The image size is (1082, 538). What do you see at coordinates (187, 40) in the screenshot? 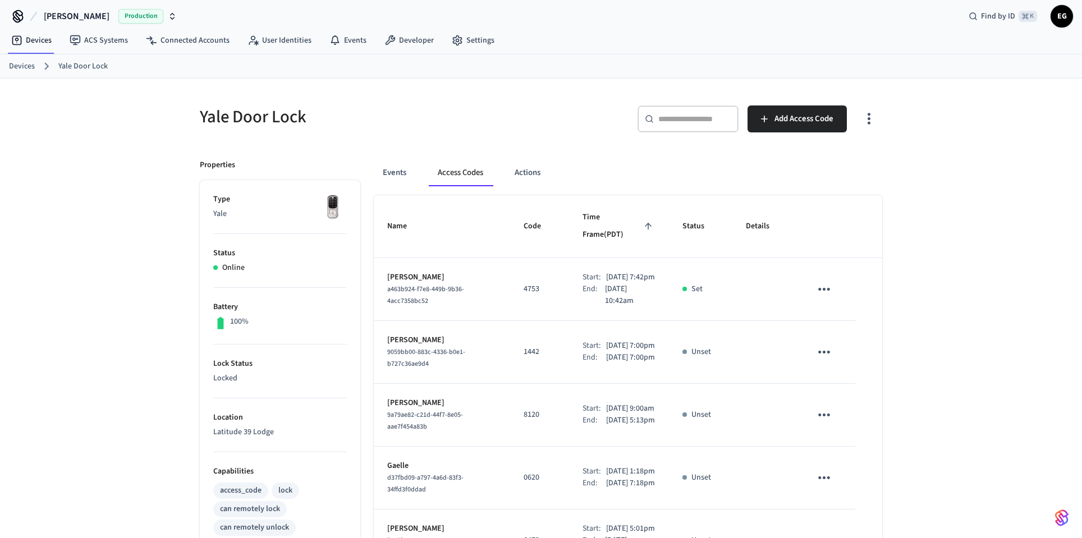
I see `a: Connected Accounts` at bounding box center [187, 40].